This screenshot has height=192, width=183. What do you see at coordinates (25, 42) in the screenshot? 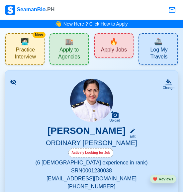
I see `span: interview` at bounding box center [25, 42].